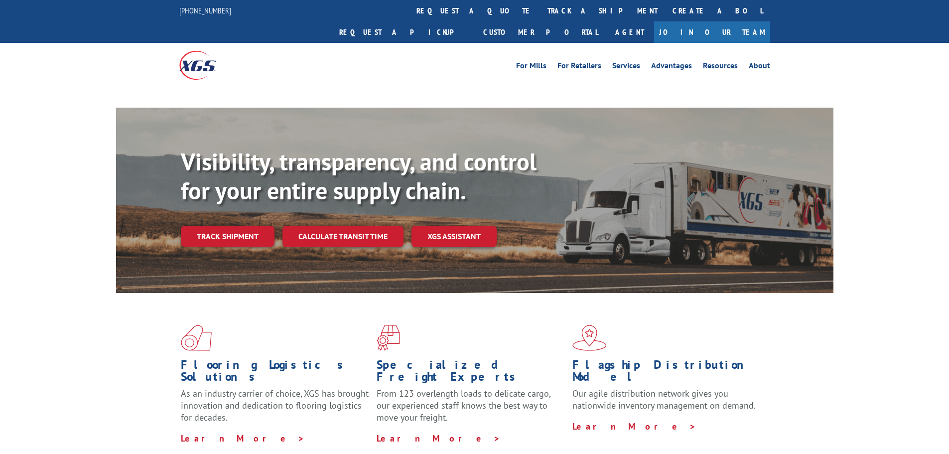  Describe the element at coordinates (531, 67) in the screenshot. I see `a: For Mills` at that location.